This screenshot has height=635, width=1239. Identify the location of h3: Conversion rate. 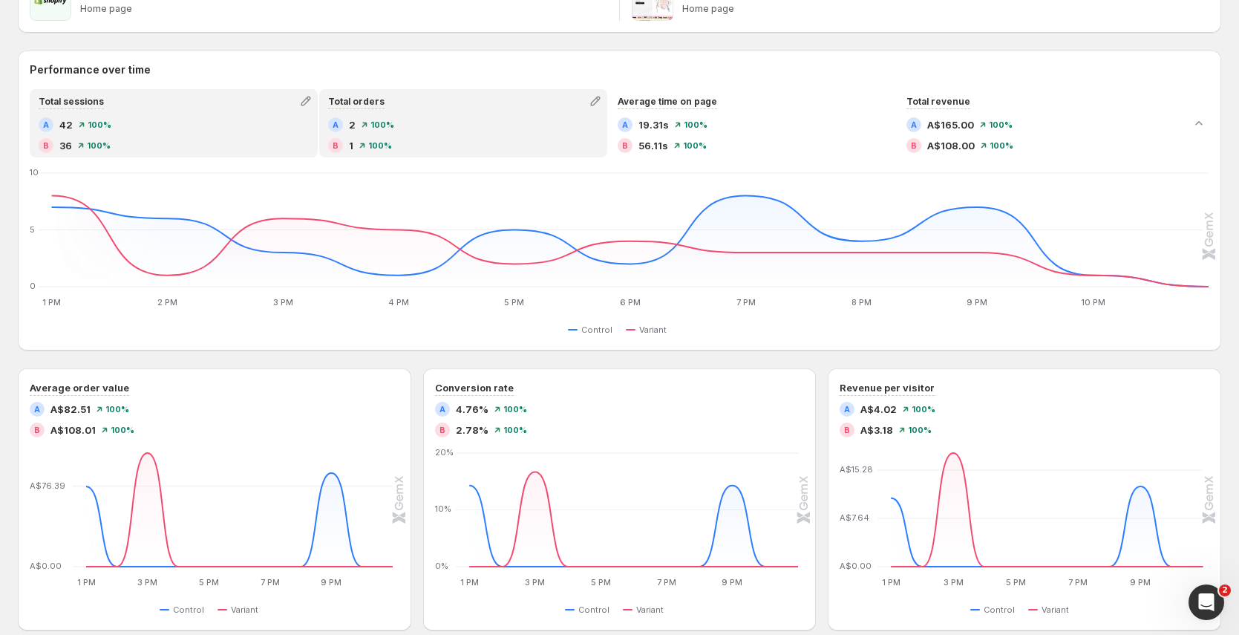
(474, 388).